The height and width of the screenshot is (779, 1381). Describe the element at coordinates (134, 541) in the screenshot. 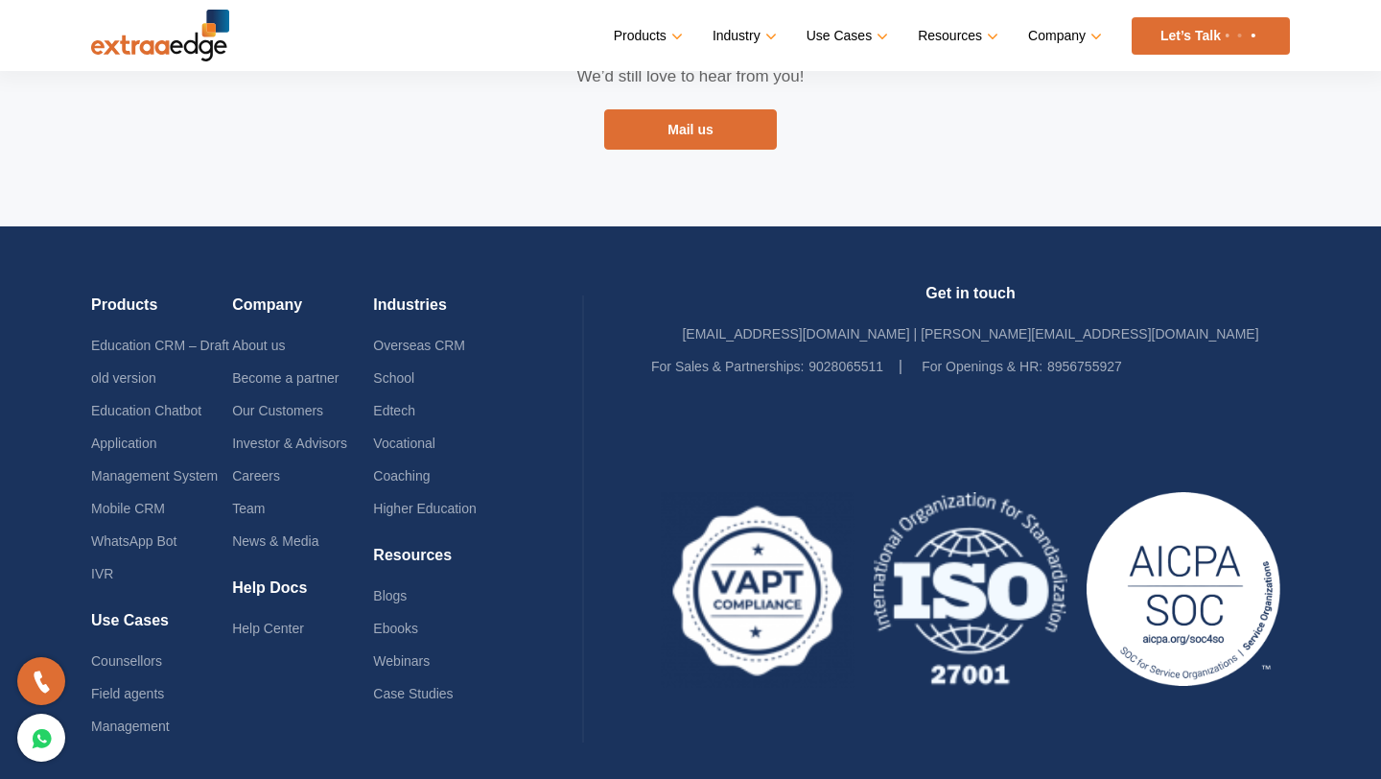

I see `a: WhatsApp Bot` at that location.